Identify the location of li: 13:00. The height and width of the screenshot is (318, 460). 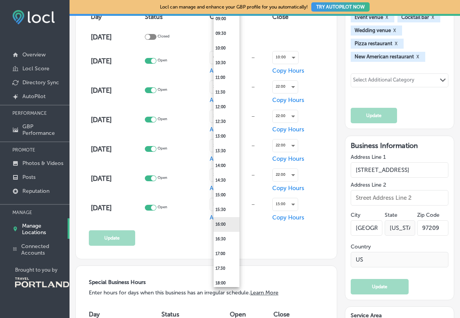
(226, 136).